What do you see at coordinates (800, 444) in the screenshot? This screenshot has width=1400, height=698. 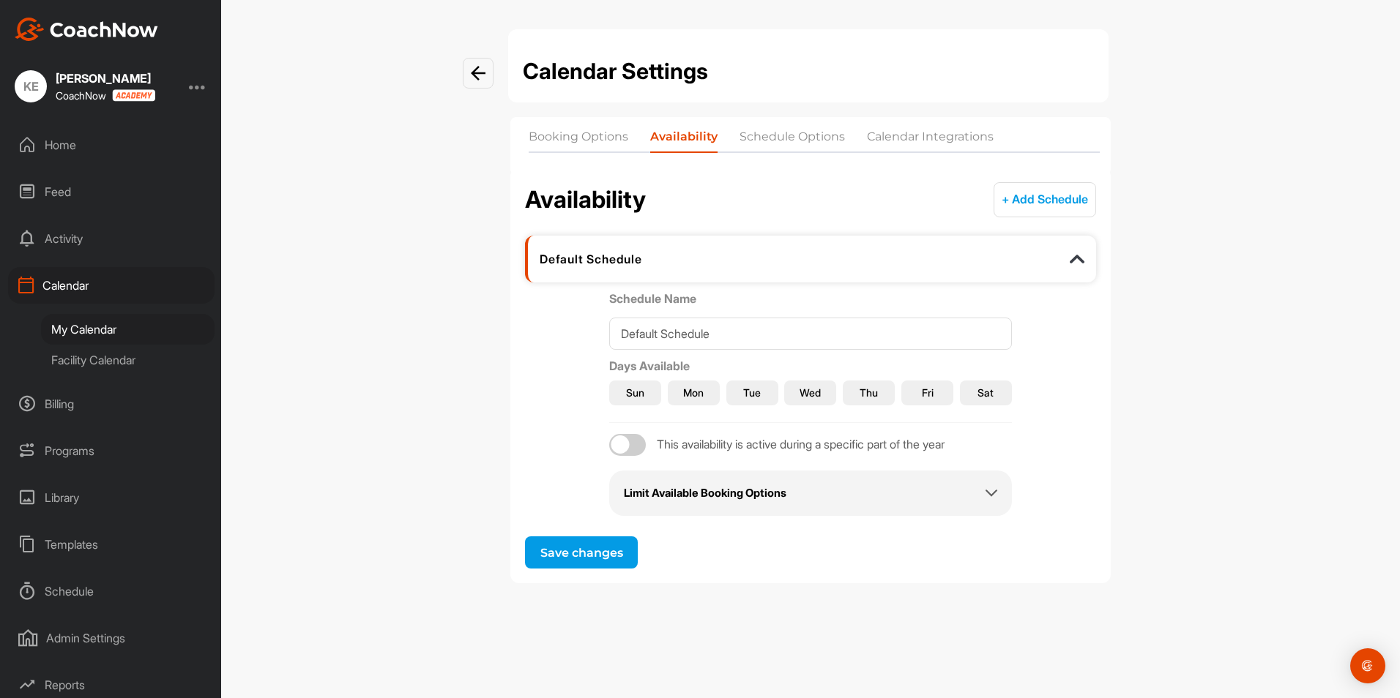 I see `span: This availability is active during a specific part of the year` at bounding box center [800, 444].